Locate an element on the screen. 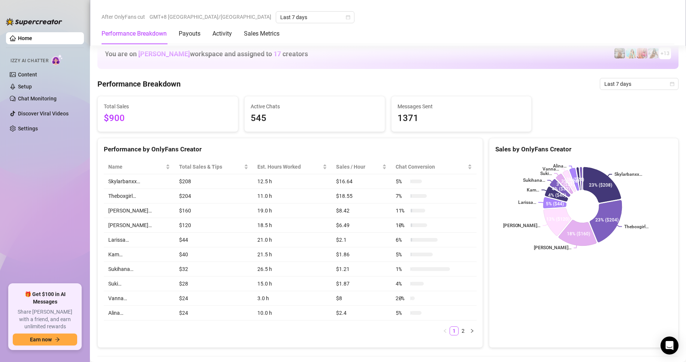 This screenshot has height=362, width=686. td: Kam… is located at coordinates (139, 254).